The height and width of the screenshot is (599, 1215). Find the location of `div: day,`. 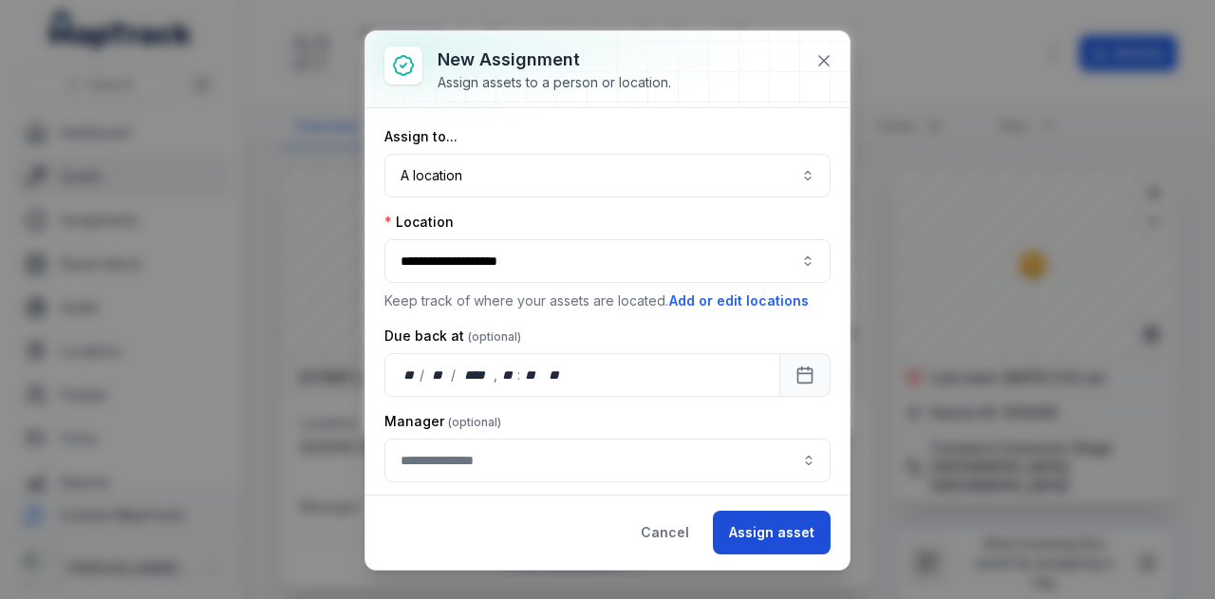

div: day, is located at coordinates (410, 375).